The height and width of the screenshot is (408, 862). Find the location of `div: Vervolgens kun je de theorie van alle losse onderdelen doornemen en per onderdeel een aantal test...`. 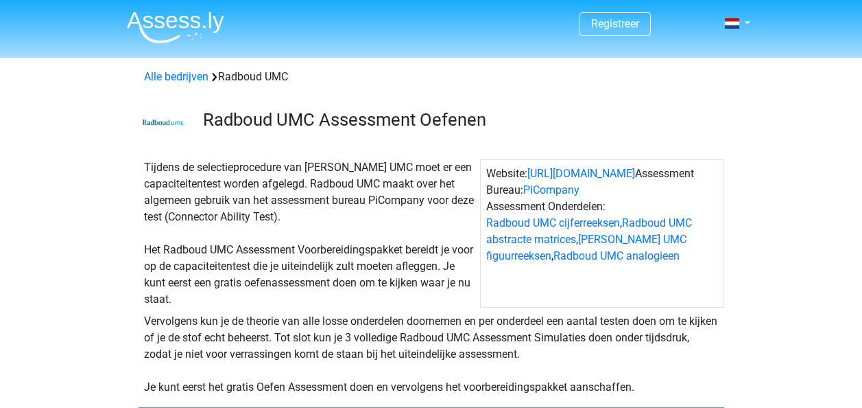

div: Vervolgens kun je de theorie van alle losse onderdelen doornemen en per onderdeel een aantal test... is located at coordinates (432, 354).